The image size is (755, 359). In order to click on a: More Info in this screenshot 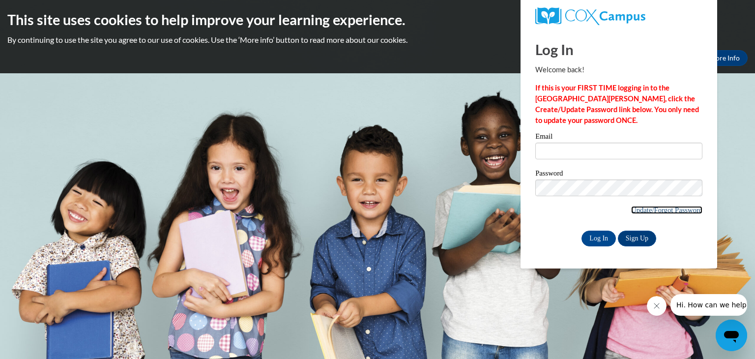, I will do `click(725, 58)`.